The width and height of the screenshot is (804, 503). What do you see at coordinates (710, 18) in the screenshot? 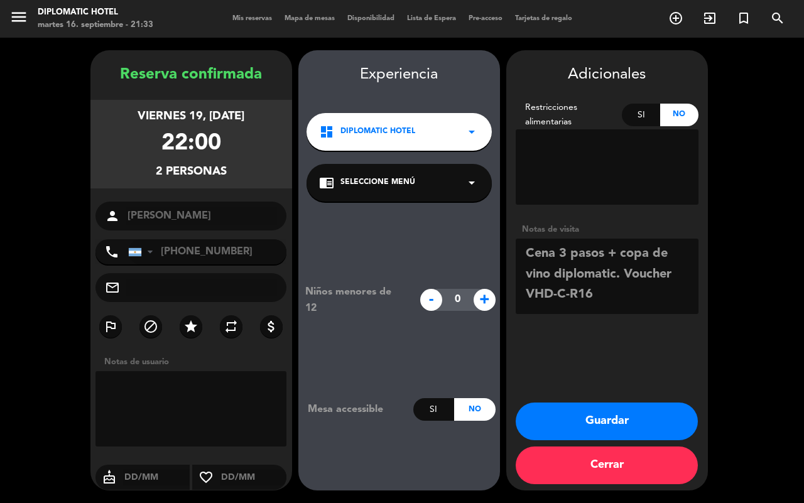
I see `i: exit_to_app` at bounding box center [710, 18].